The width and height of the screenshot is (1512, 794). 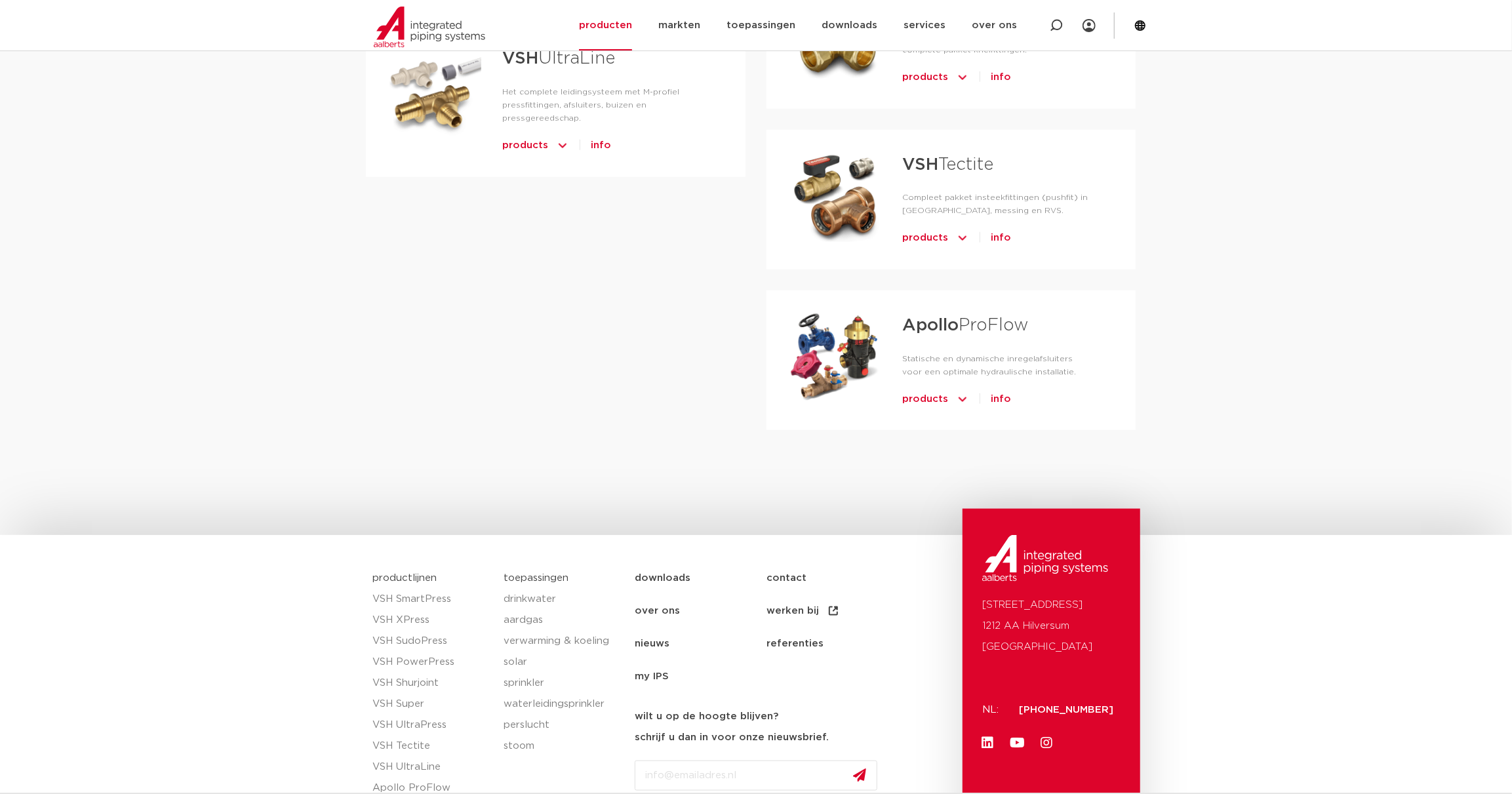 I want to click on a: VSH Shurjoint, so click(x=431, y=683).